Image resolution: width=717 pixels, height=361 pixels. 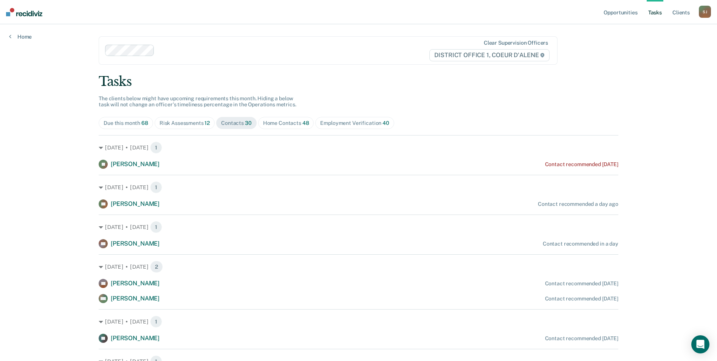 What do you see at coordinates (705, 12) in the screenshot?
I see `button: SJ` at bounding box center [705, 12].